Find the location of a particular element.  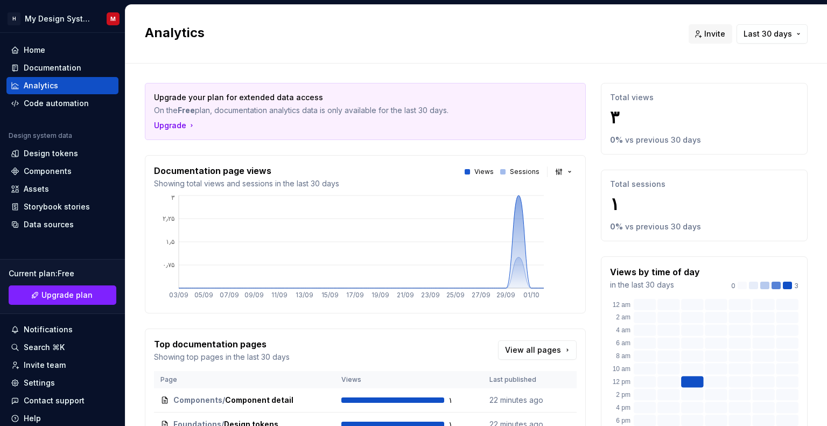

p: Views by time of day is located at coordinates (654, 272).